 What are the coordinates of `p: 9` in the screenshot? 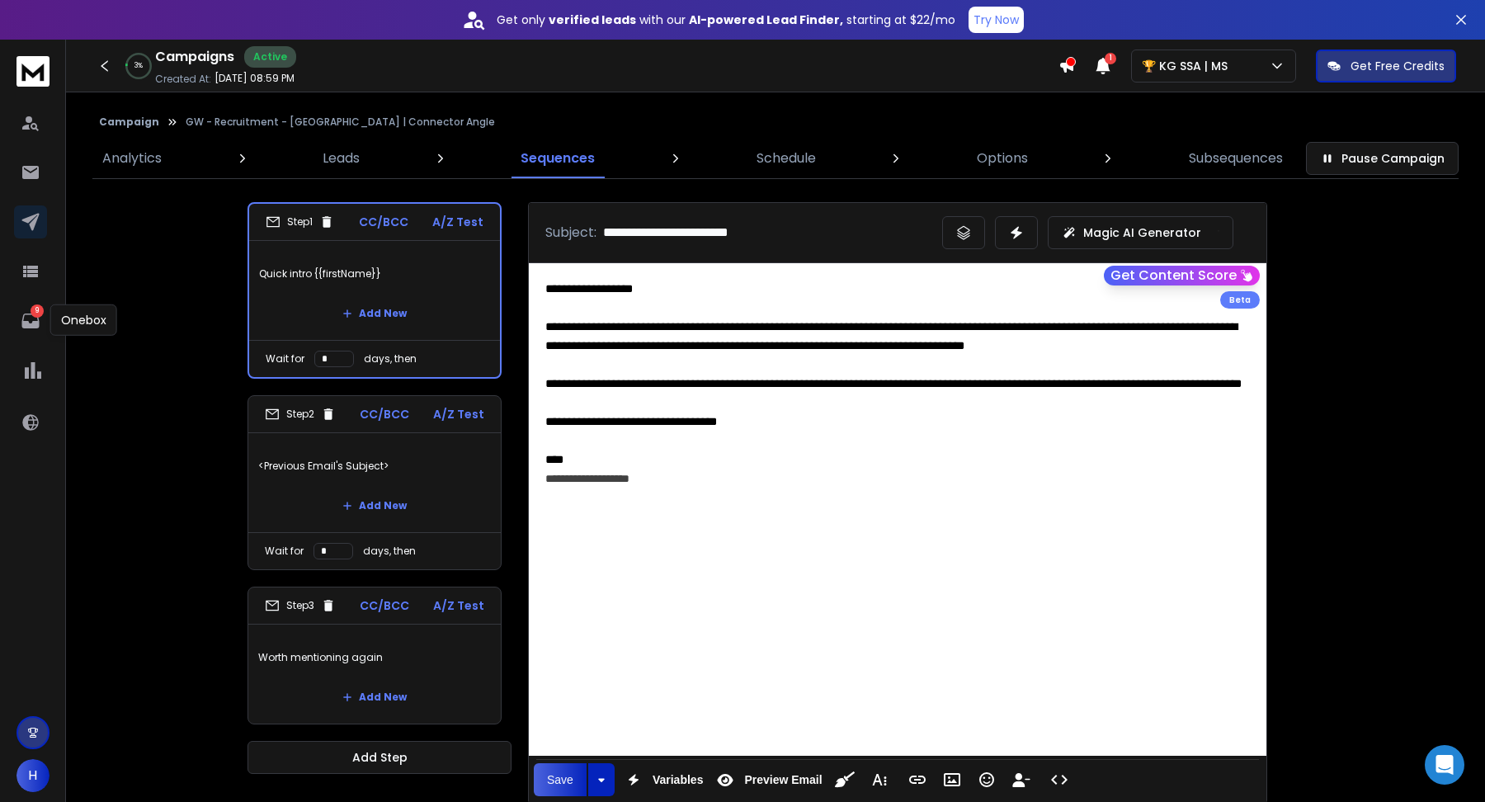 It's located at (37, 311).